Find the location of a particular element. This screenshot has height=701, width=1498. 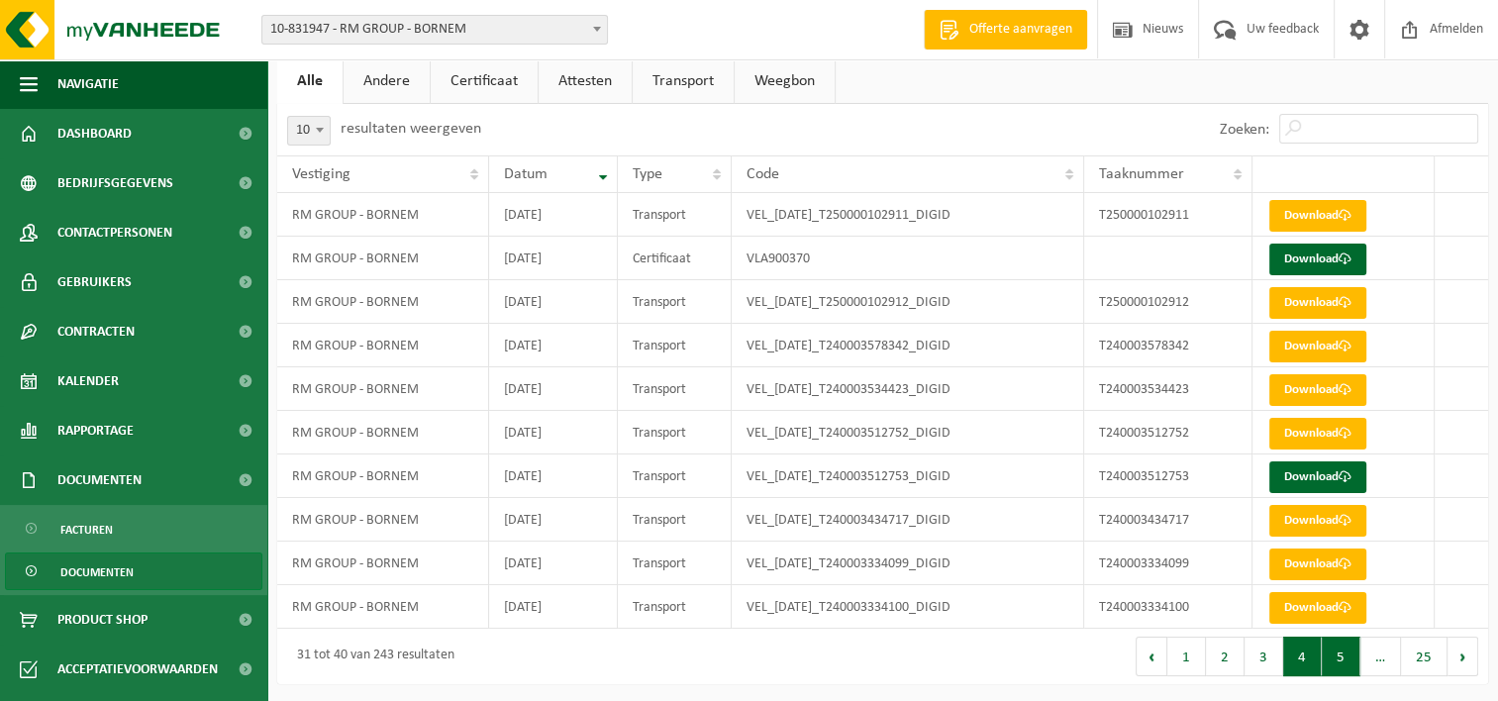

span: Code is located at coordinates (762, 174).